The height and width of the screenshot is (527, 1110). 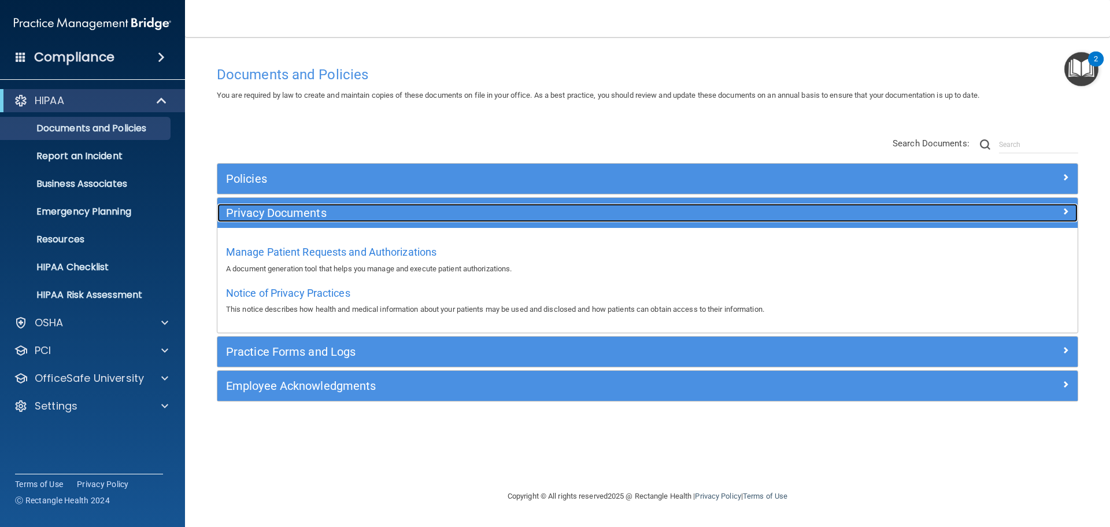 What do you see at coordinates (62, 500) in the screenshot?
I see `span: Ⓒ Rectangle Health 2024` at bounding box center [62, 500].